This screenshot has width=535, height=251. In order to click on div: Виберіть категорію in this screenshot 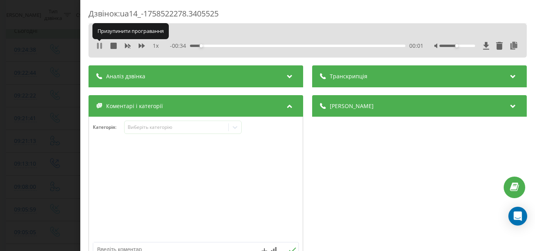, I will do `click(176, 127)`.